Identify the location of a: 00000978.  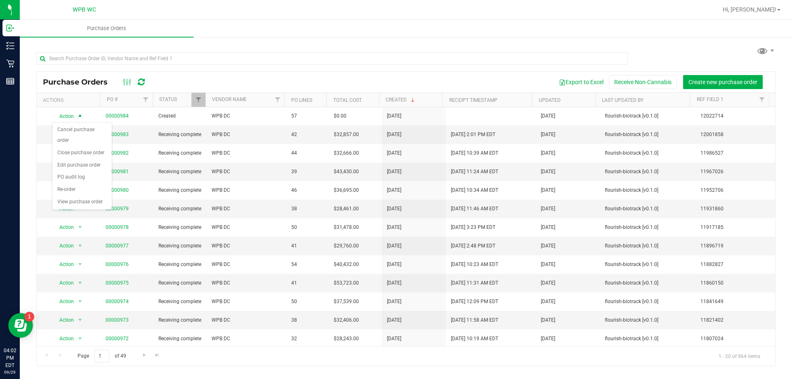
(117, 227).